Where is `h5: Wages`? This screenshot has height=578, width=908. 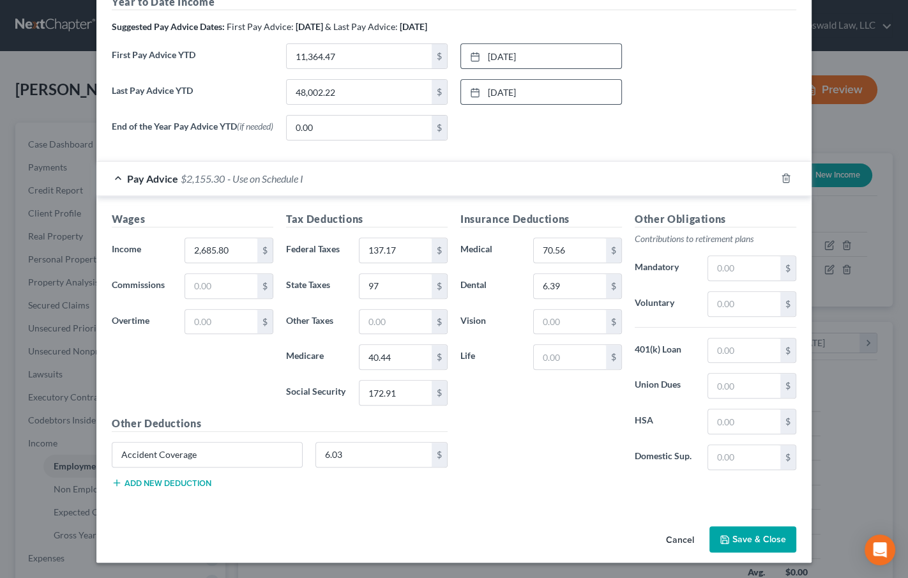
h5: Wages is located at coordinates (192, 219).